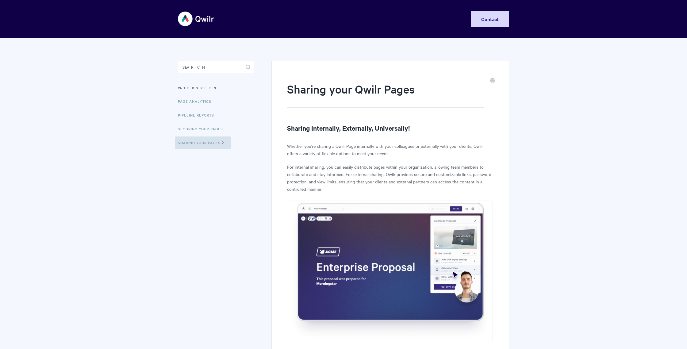 The height and width of the screenshot is (349, 687). I want to click on p: For internal sharing, you can easily distribute pages within your organization, allowing team mem..., so click(390, 178).